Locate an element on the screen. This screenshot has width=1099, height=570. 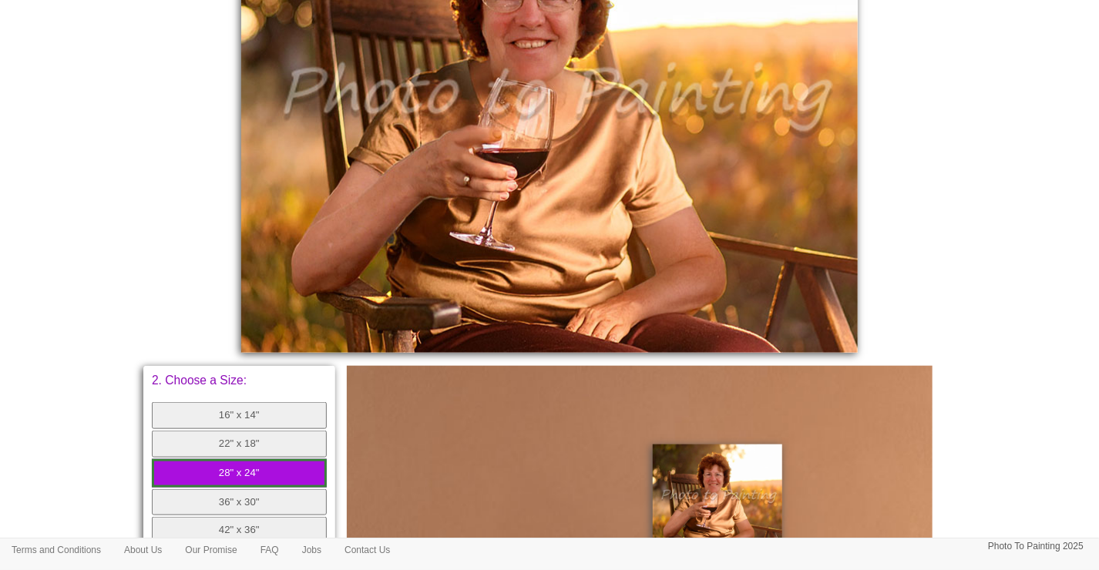
img: Painting is located at coordinates (717, 497).